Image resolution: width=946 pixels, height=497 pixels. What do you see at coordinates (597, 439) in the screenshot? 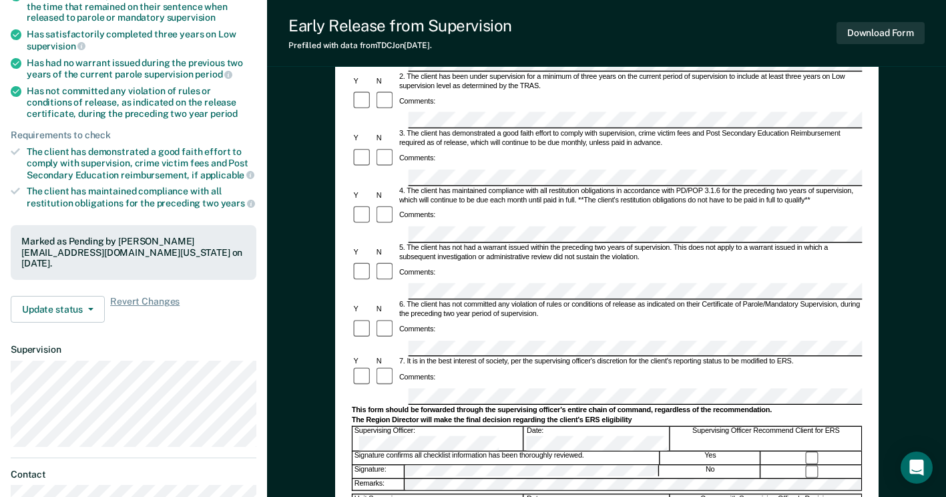
I see `div: Date:` at bounding box center [597, 439].